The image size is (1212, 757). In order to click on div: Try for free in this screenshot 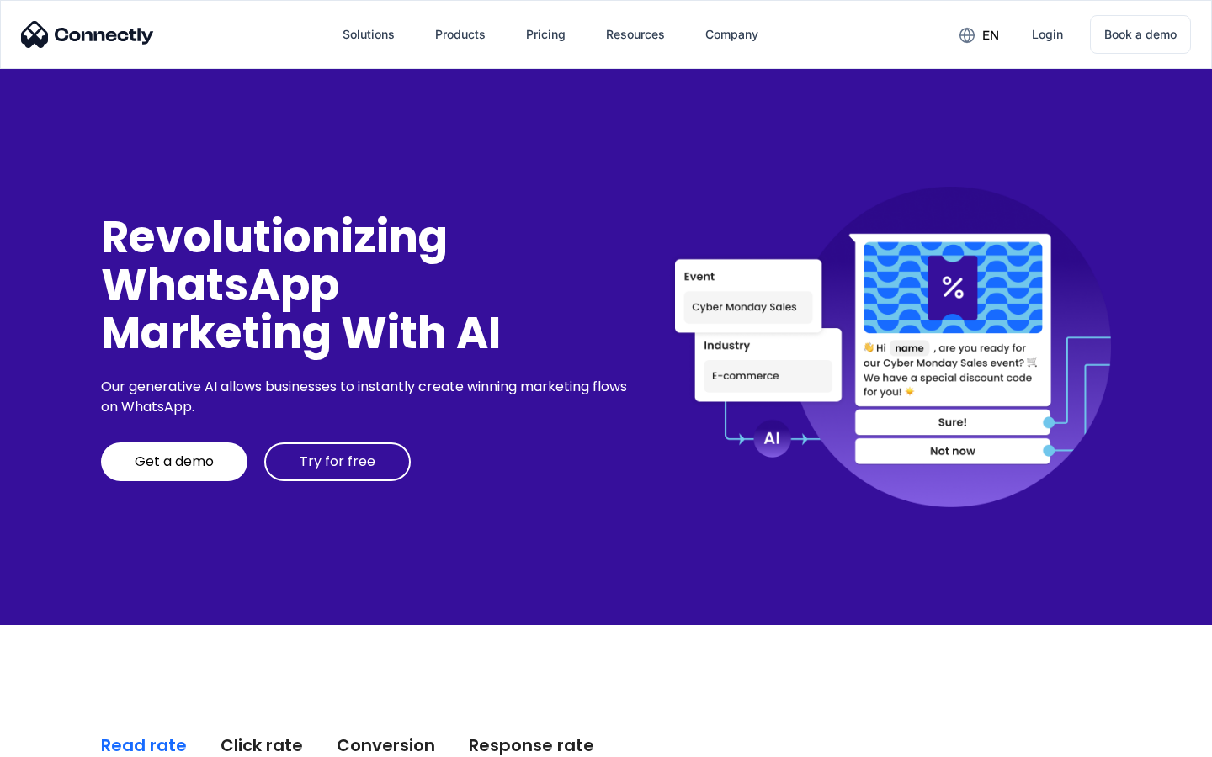, I will do `click(338, 462)`.